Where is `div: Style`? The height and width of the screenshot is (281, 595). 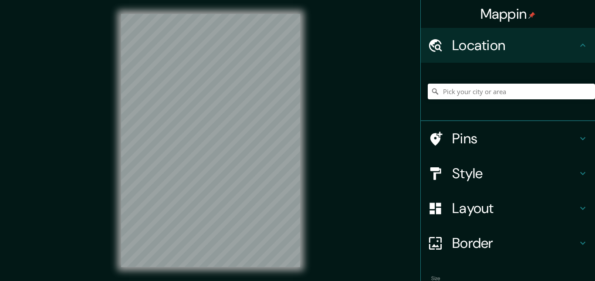 div: Style is located at coordinates (508, 173).